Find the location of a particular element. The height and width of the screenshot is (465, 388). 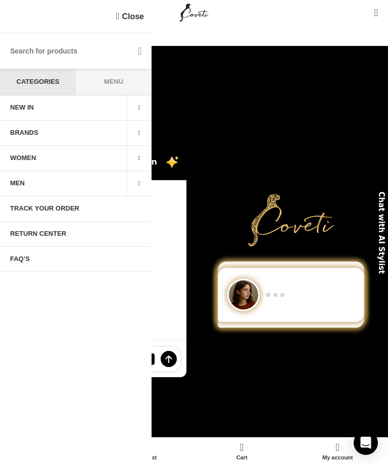

a: Close is located at coordinates (130, 16).